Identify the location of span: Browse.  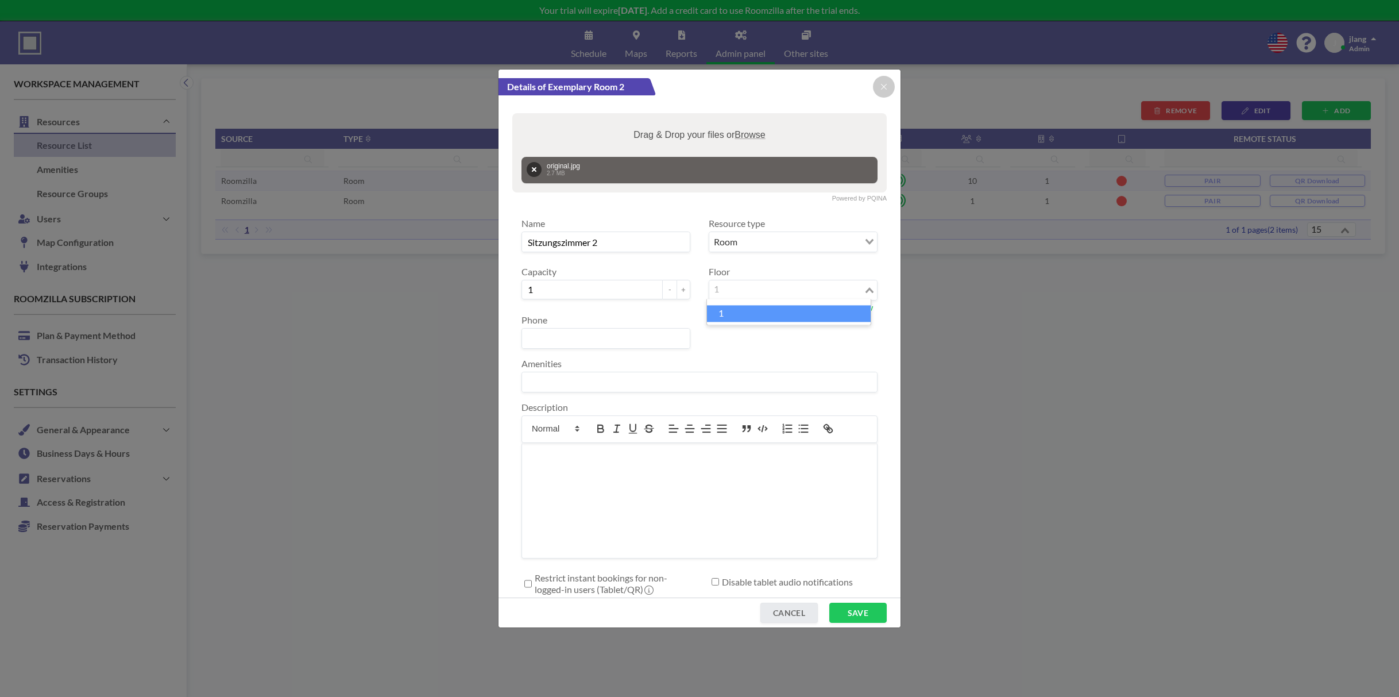
(749, 134).